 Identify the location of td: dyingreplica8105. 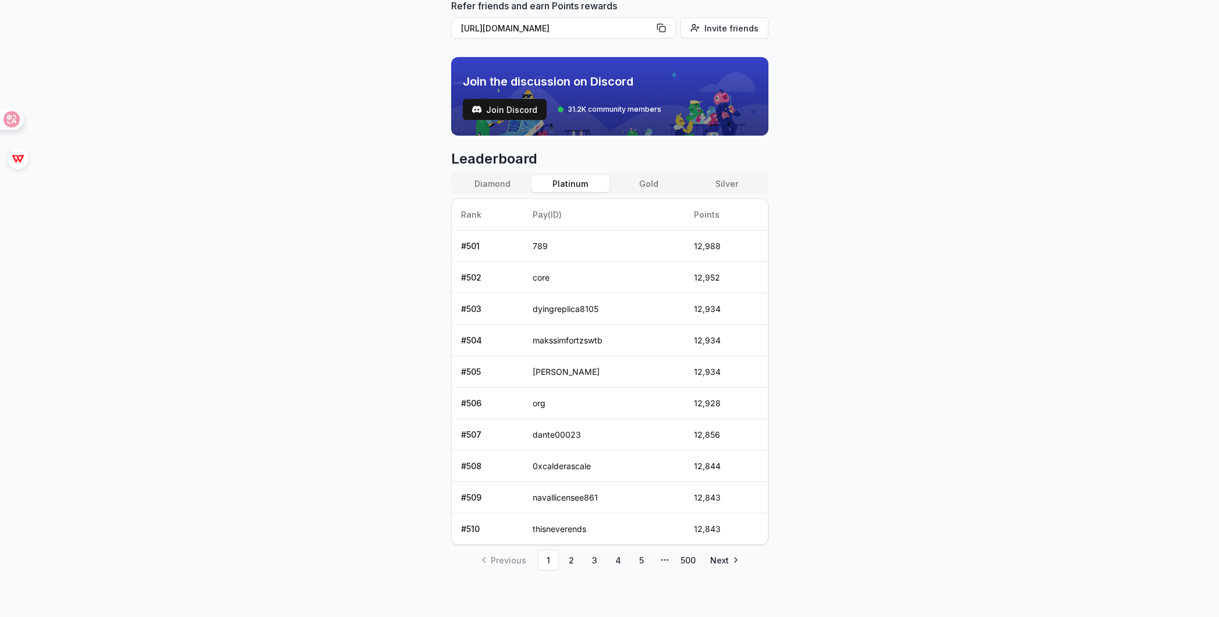
(603, 309).